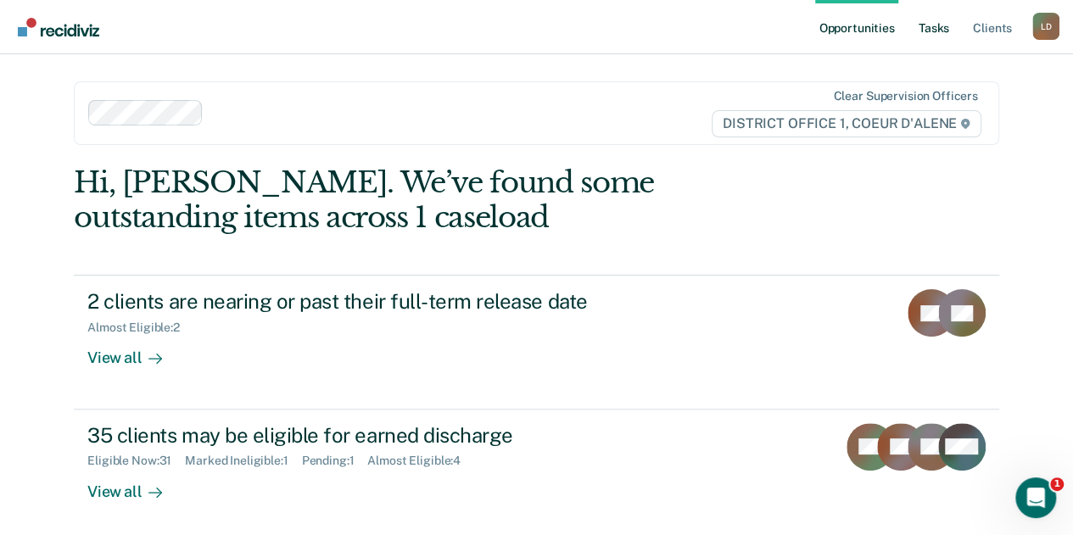  Describe the element at coordinates (1057, 484) in the screenshot. I see `span: 1` at that location.